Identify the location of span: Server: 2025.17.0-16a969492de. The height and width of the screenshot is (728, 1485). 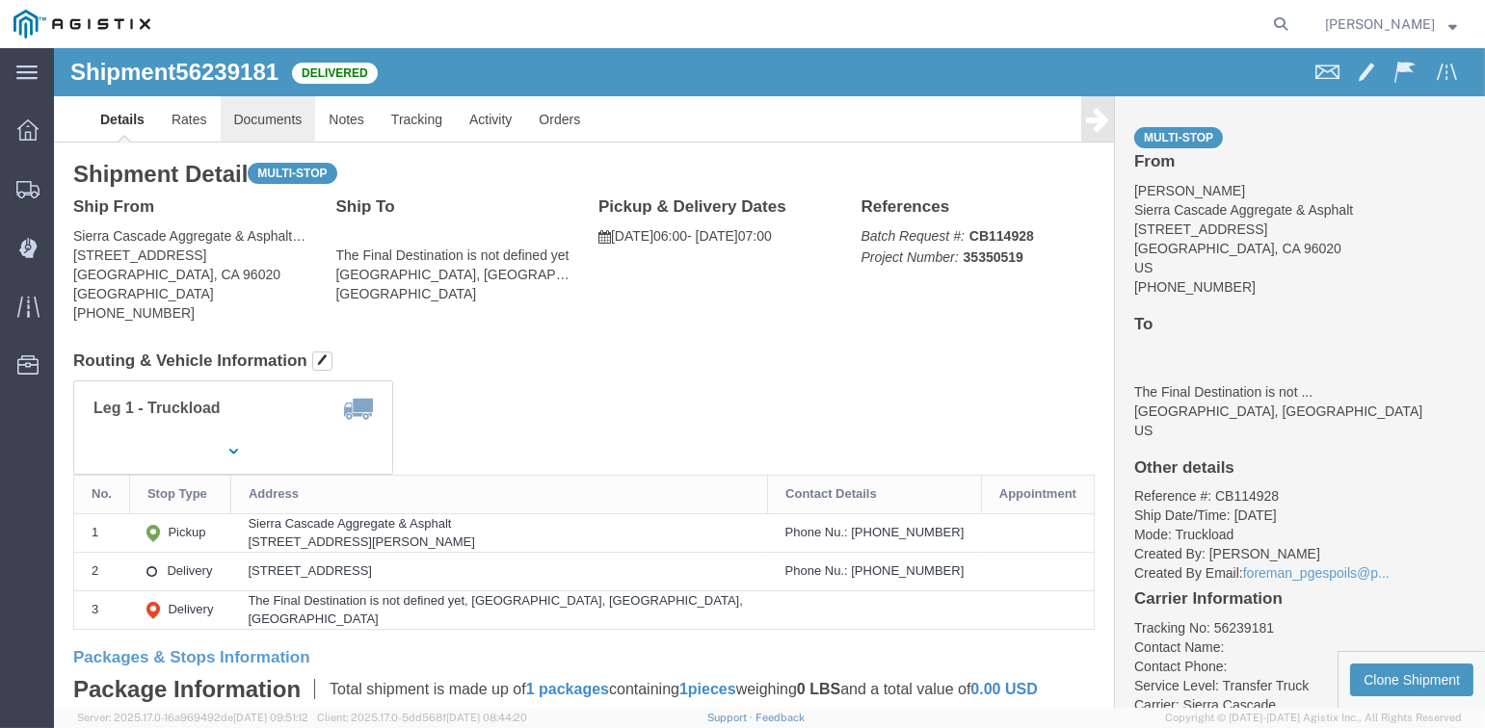
(193, 718).